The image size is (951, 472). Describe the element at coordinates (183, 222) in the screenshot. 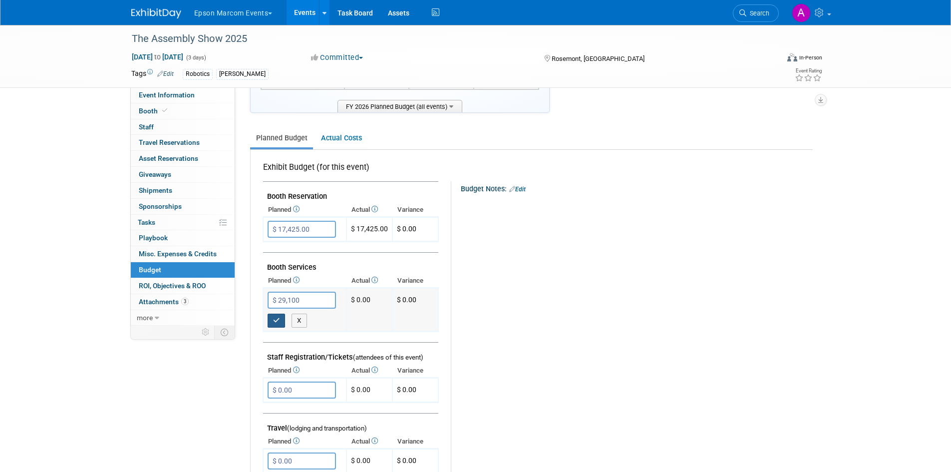

I see `a: Tasks` at that location.